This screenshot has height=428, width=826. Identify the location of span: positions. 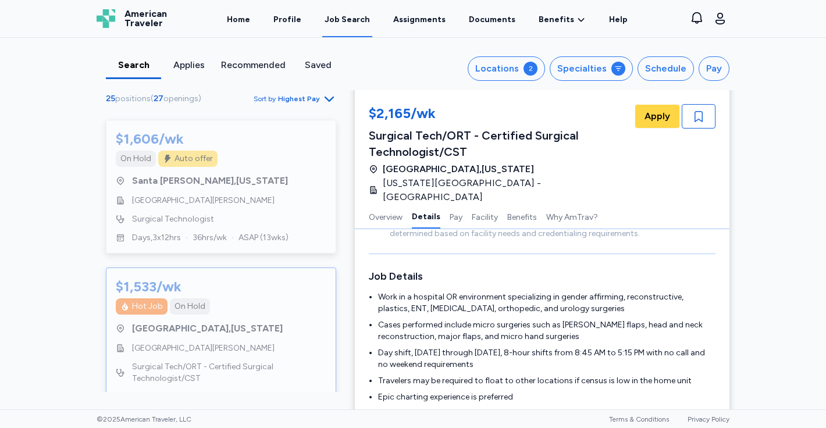
(133, 98).